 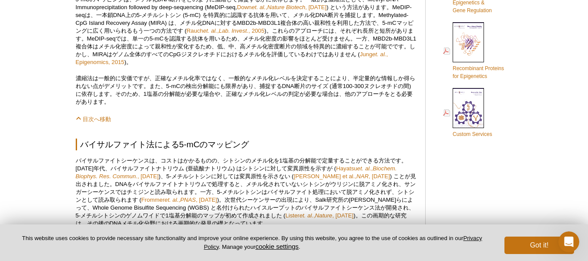 What do you see at coordinates (469, 108) in the screenshot?
I see `img: Custom_Services_cover` at bounding box center [469, 108].